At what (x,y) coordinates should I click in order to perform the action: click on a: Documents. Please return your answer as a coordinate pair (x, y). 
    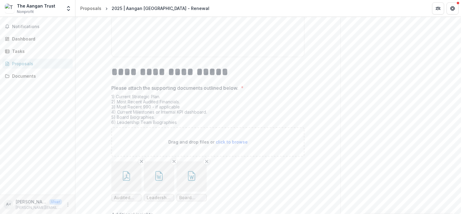
    Looking at the image, I should click on (37, 76).